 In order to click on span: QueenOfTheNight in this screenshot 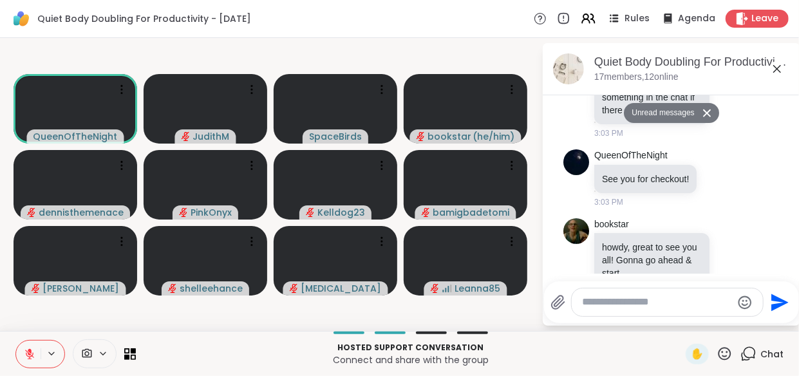, I will do `click(75, 136)`.